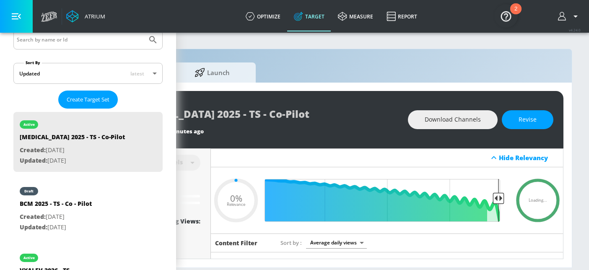  Describe the element at coordinates (336, 242) in the screenshot. I see `div: Average daily views` at that location.